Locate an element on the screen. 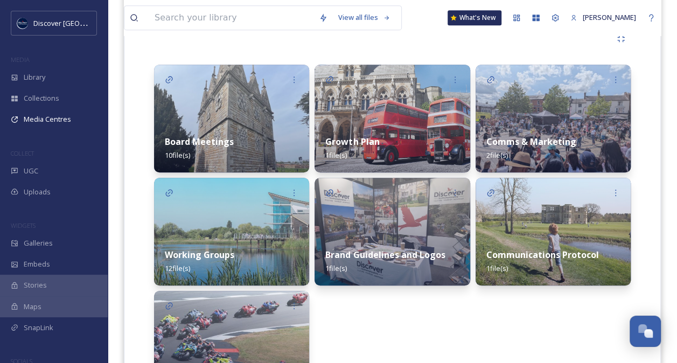 This screenshot has width=677, height=363. img: 71c7b32b-ac08-45bd-82d9-046af5700af1.jpg is located at coordinates (392, 232).